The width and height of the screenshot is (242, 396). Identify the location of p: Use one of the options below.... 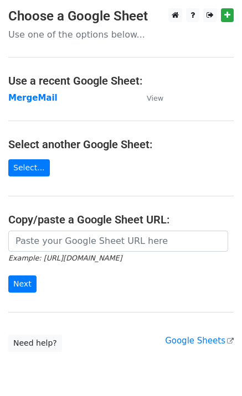
(121, 34).